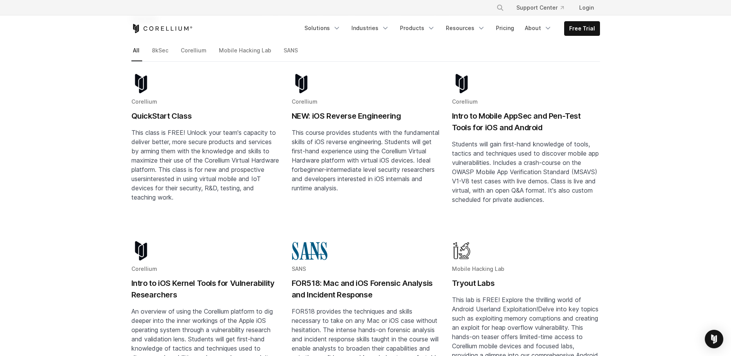 This screenshot has width=731, height=356. I want to click on a: Blog post summary: QuickStart Class, so click(205, 151).